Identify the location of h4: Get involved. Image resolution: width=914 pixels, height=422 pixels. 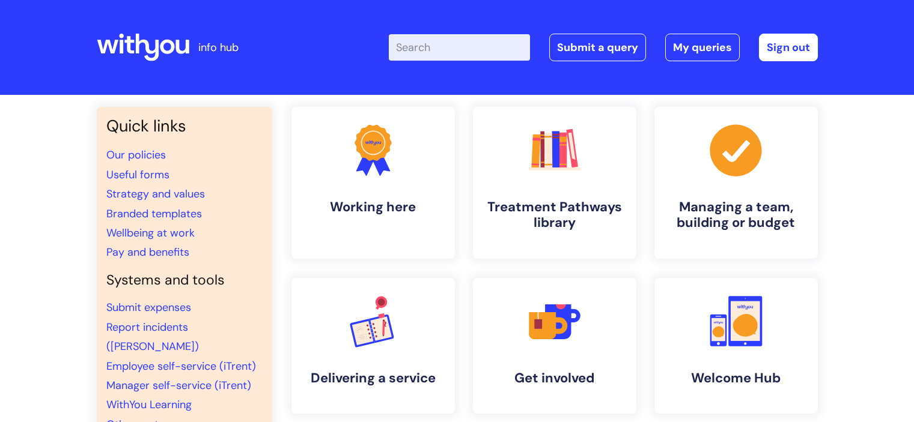
(554, 378).